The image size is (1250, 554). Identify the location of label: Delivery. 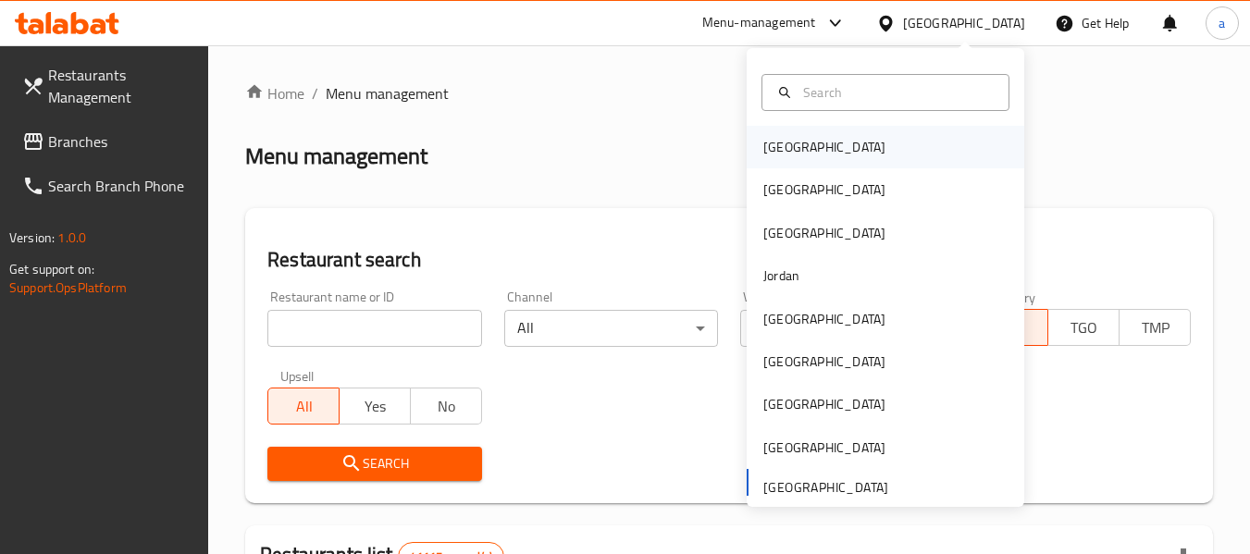
(1013, 297).